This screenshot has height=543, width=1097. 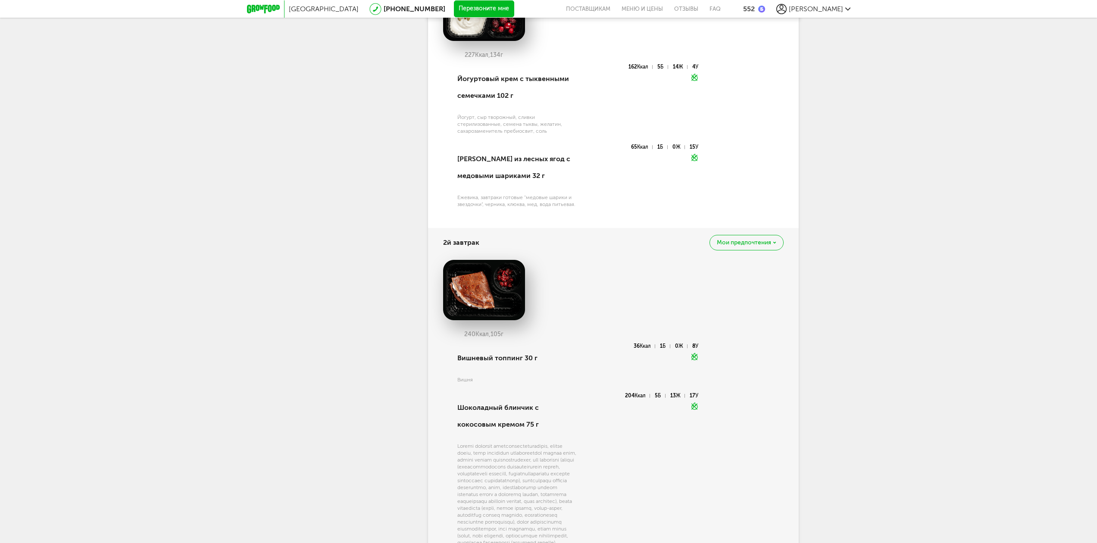 What do you see at coordinates (484, 290) in the screenshot?
I see `img: big_Hw3GQtrbfYeAG5CI.png` at bounding box center [484, 290].